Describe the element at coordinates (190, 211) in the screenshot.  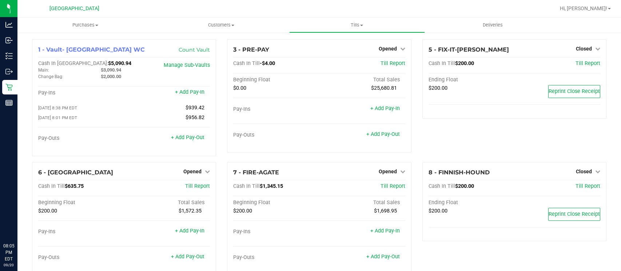
I see `span: $1,572.35` at that location.